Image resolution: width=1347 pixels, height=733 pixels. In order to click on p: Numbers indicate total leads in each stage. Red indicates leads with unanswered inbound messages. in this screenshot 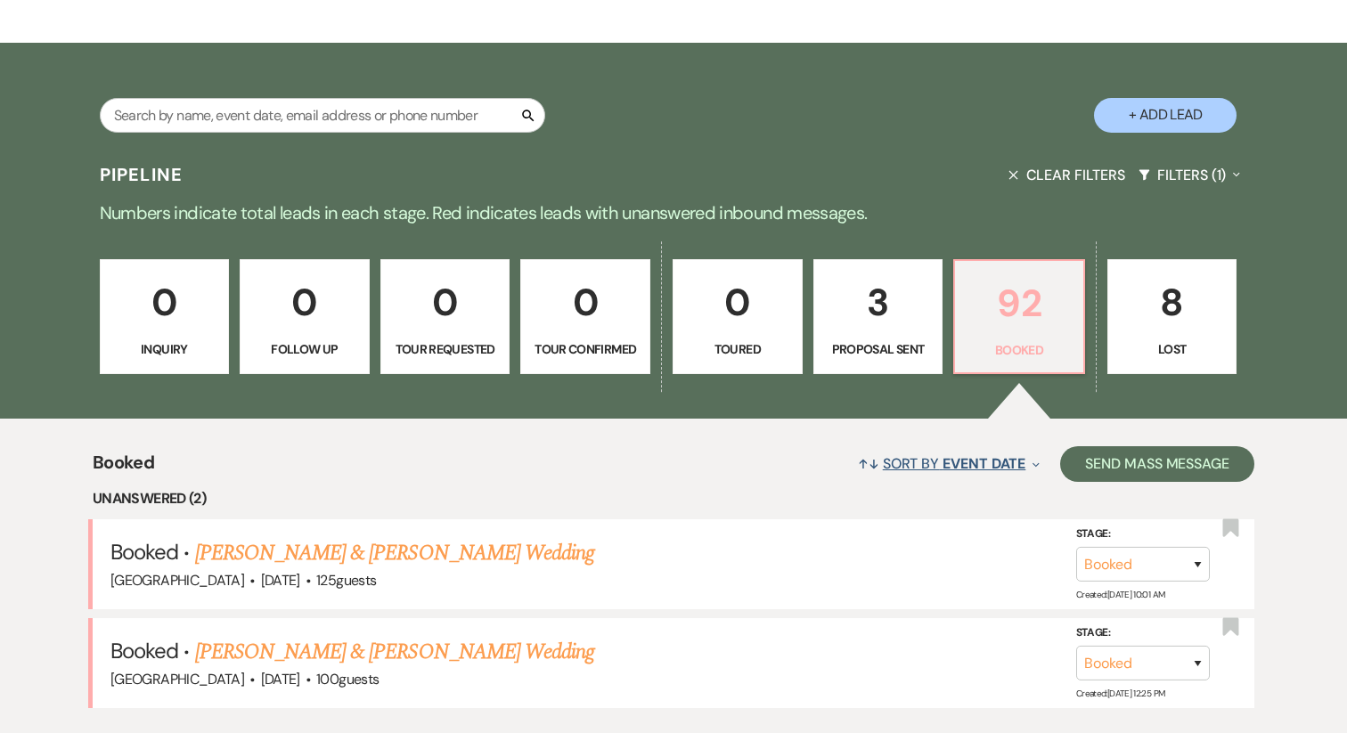, I will do `click(674, 213)`.